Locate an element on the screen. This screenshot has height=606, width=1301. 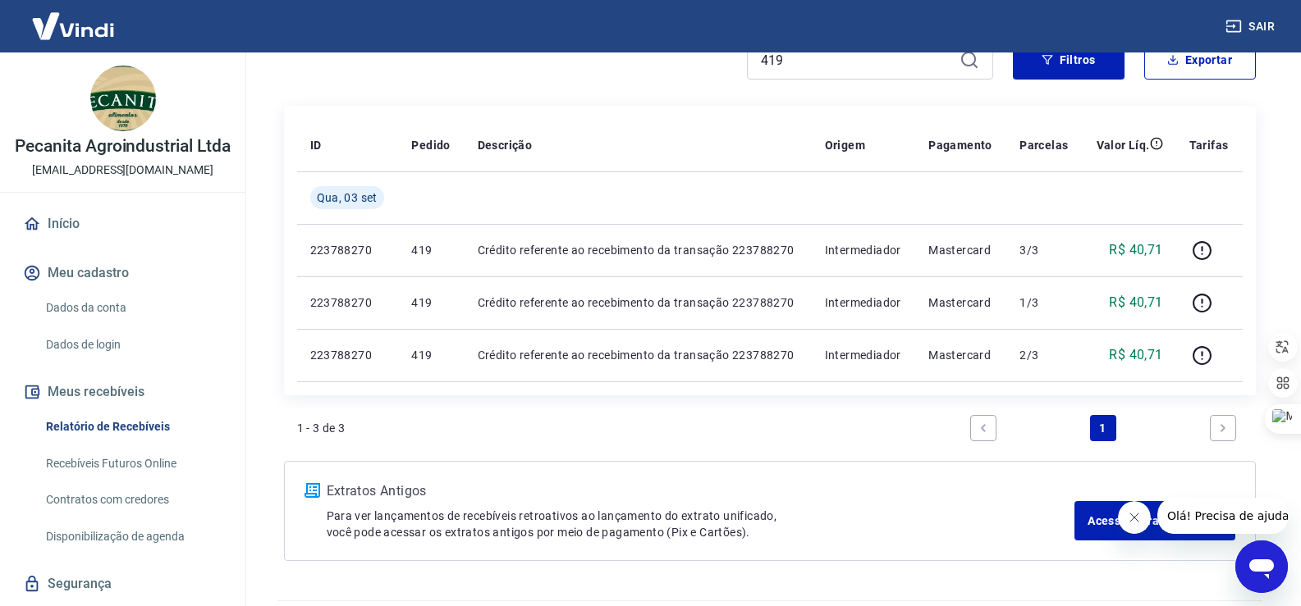
p: ID is located at coordinates (316, 145).